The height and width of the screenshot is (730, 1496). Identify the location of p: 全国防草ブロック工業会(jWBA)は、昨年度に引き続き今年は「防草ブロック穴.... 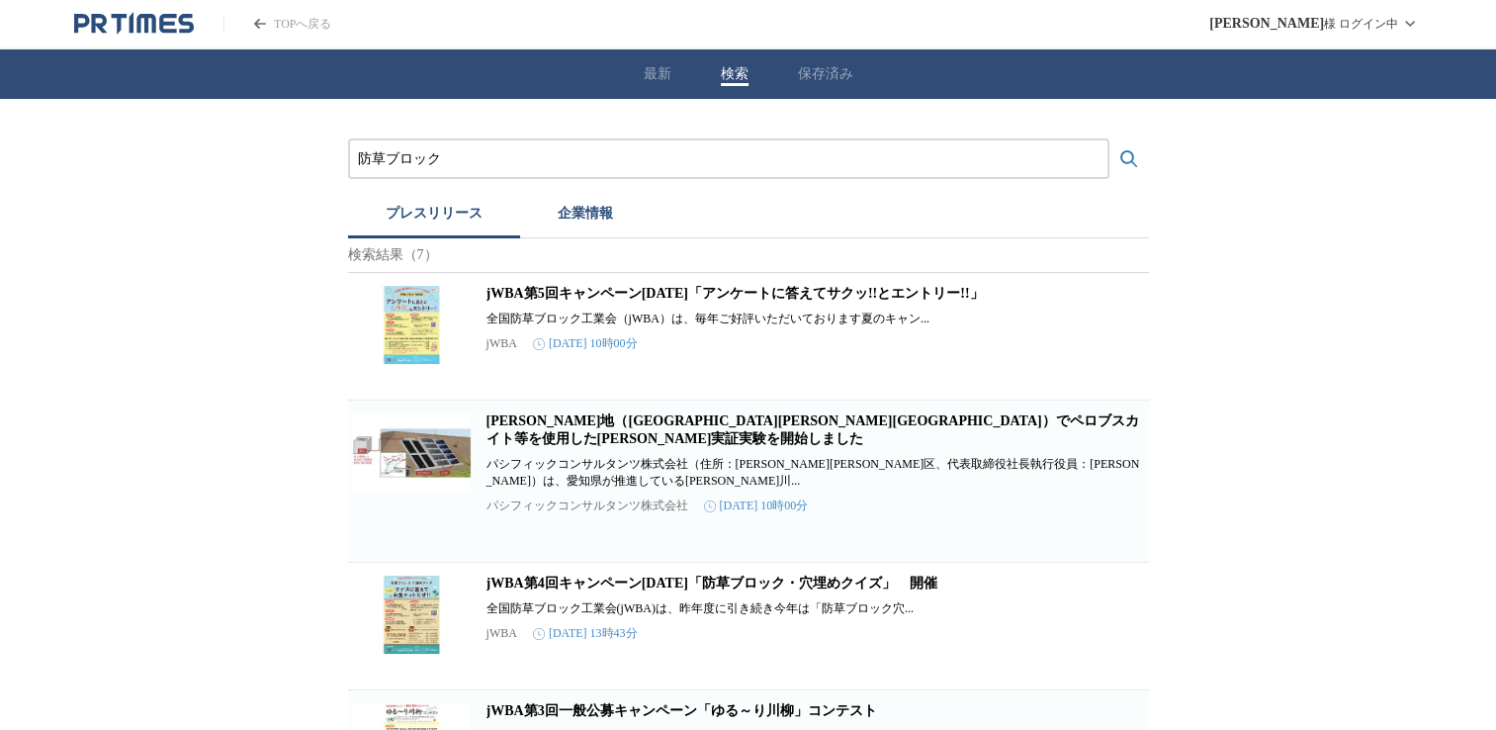
(816, 608).